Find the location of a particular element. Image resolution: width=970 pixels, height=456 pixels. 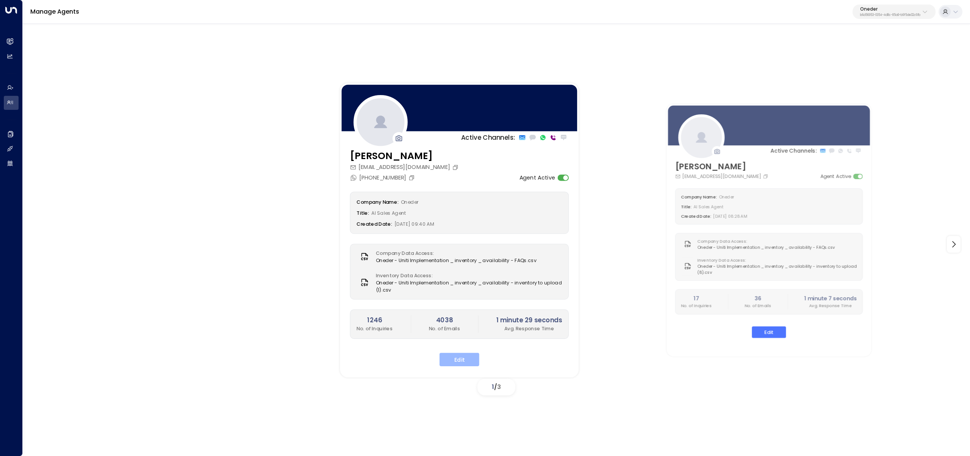

p: b6d56953-0354-4d8c-85a9-b9f5de32c6fb is located at coordinates (890, 15).